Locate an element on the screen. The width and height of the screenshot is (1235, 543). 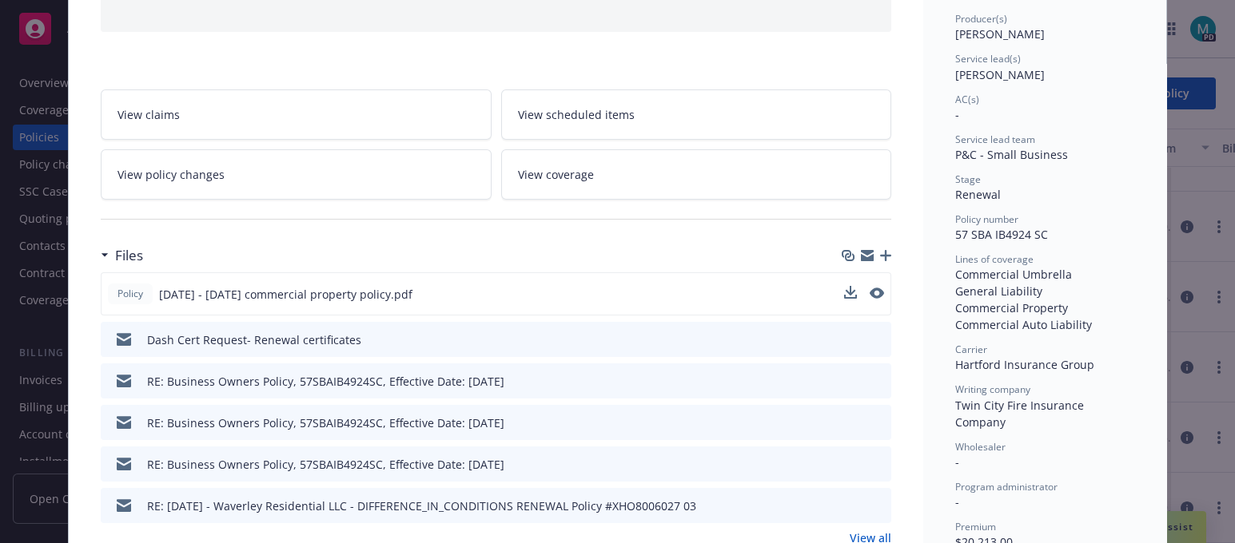
span: Policy number is located at coordinates (986, 219).